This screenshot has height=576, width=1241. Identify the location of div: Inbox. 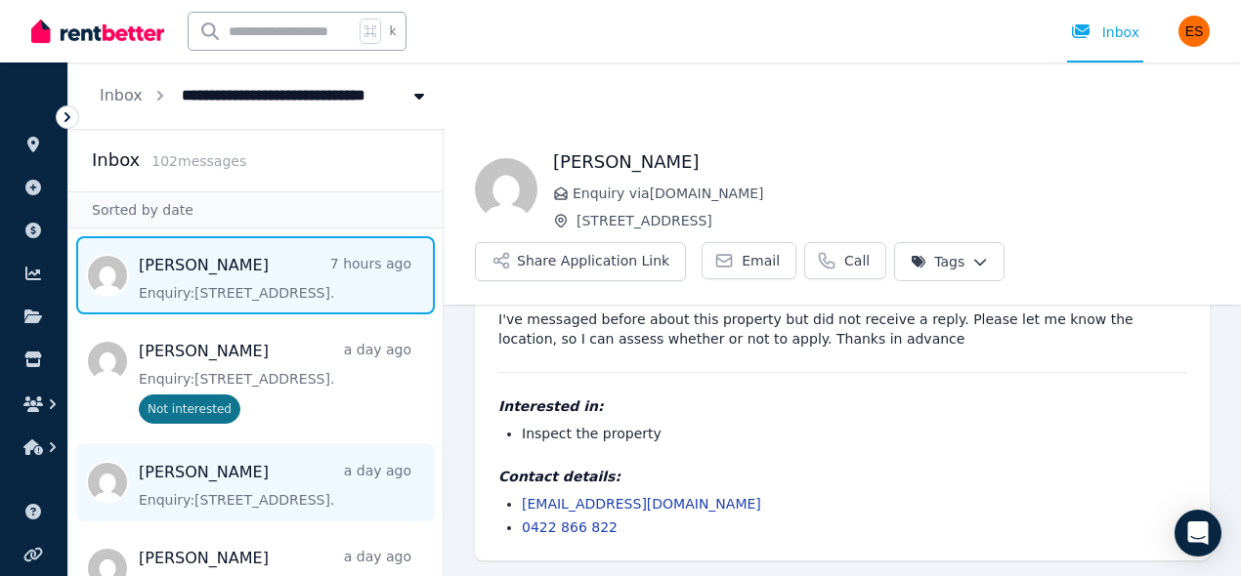
(1105, 32).